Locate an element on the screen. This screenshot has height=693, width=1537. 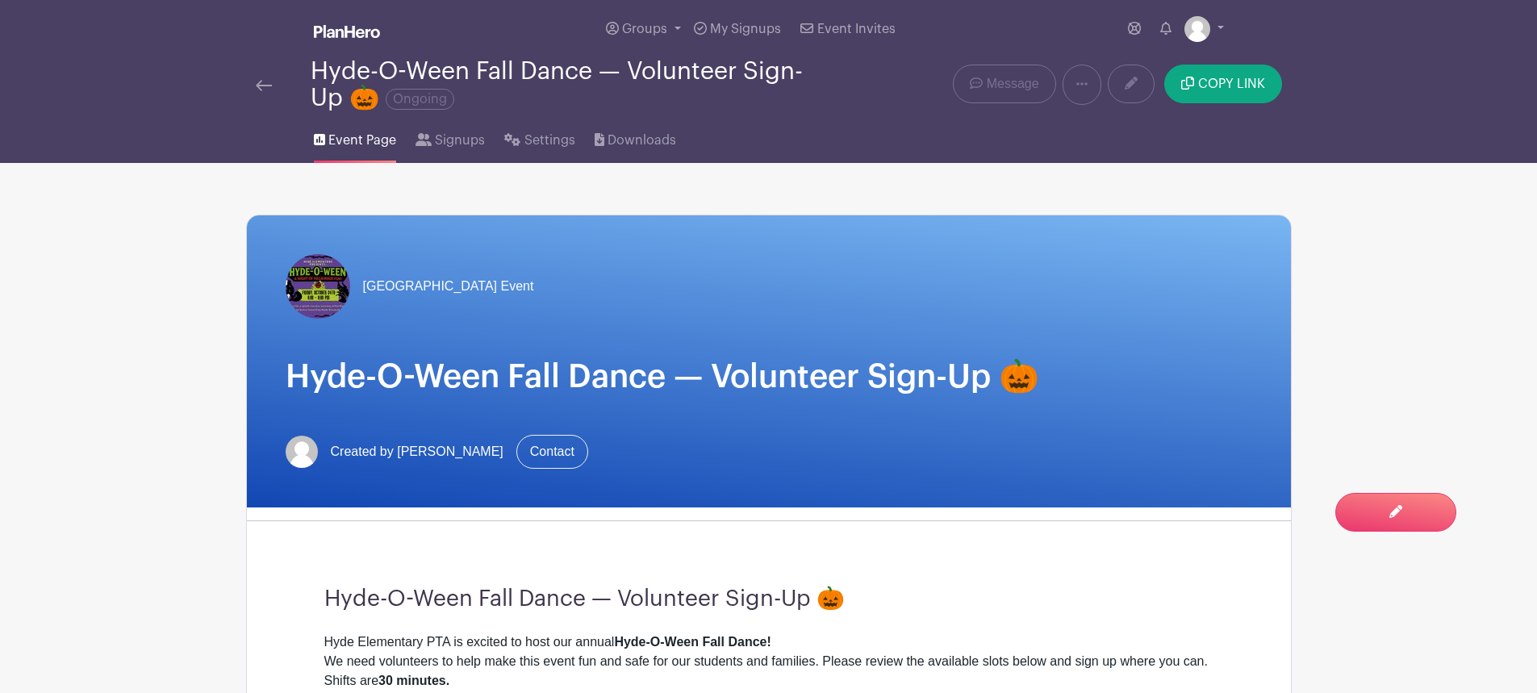
span: My Signups is located at coordinates (746, 29).